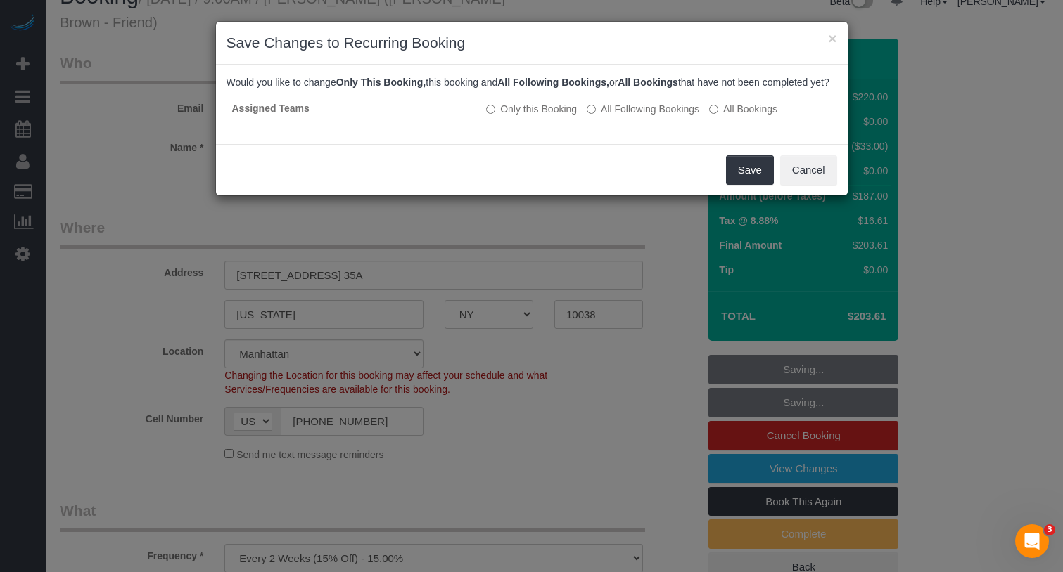  Describe the element at coordinates (648, 82) in the screenshot. I see `b: All Bookings` at that location.